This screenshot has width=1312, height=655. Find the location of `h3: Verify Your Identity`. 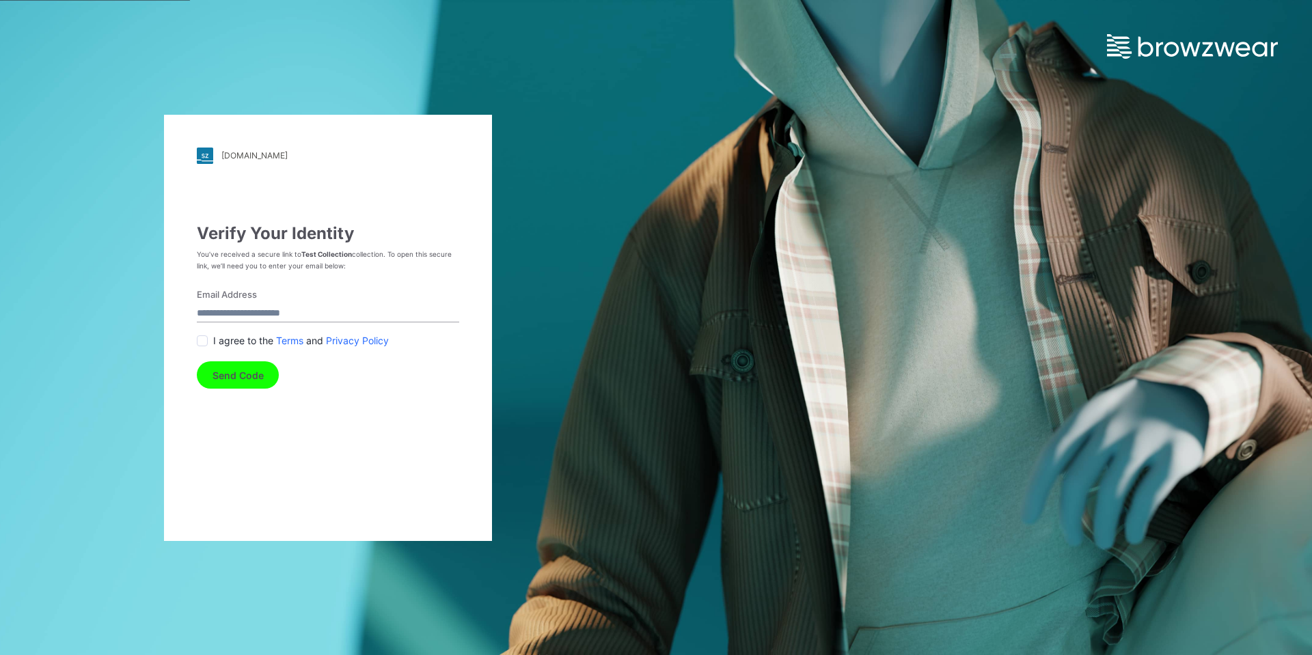

h3: Verify Your Identity is located at coordinates (328, 234).